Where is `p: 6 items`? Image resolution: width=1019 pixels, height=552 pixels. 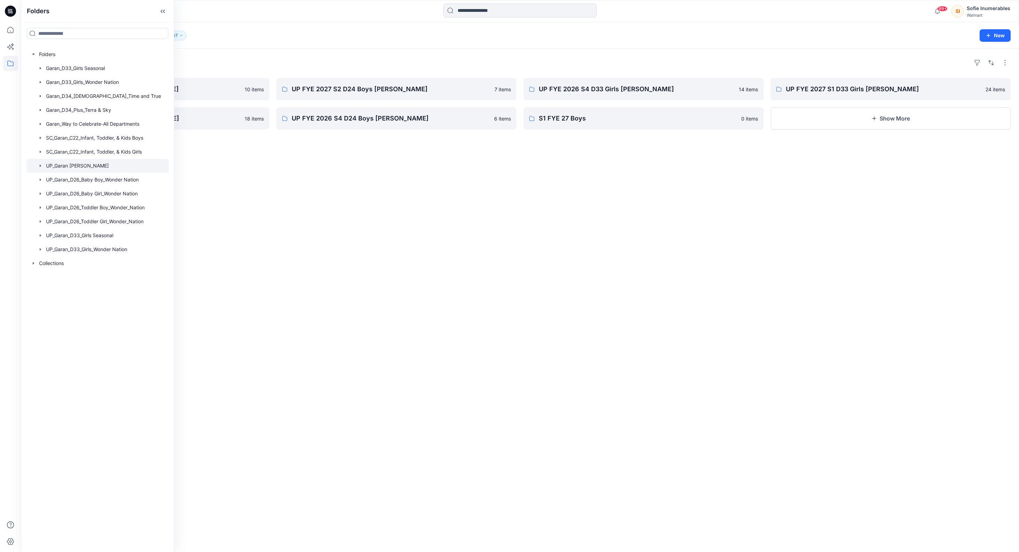 p: 6 items is located at coordinates (502, 118).